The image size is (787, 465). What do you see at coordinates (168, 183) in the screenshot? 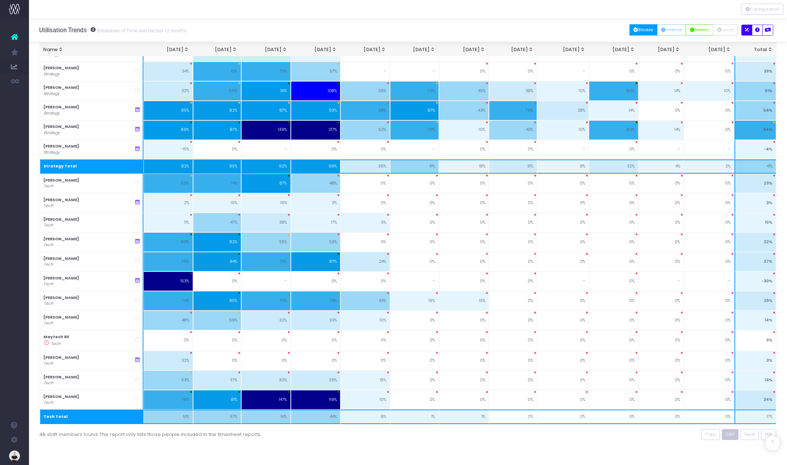
I see `td: 69%` at bounding box center [168, 183].